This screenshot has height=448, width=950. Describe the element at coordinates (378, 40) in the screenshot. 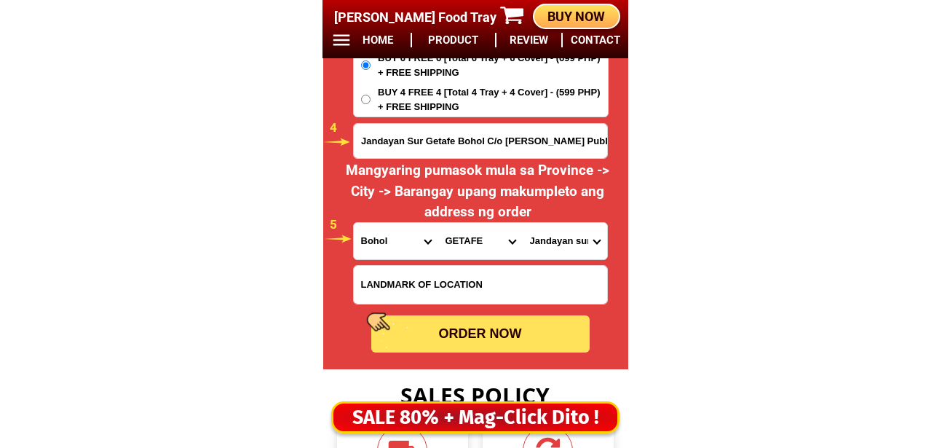

I see `h6: HOME` at that location.